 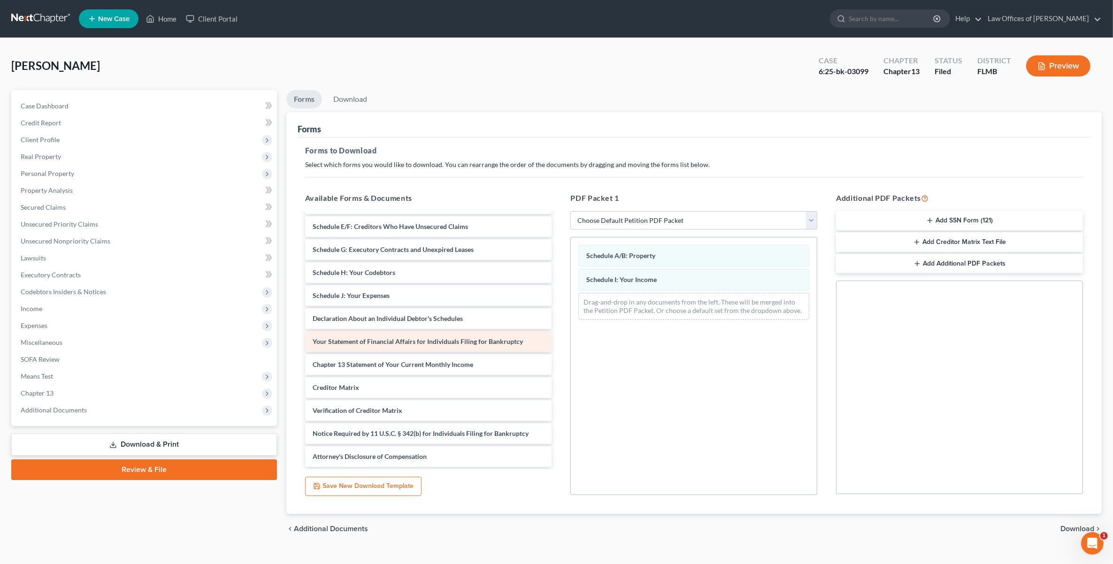 I want to click on a: Review & File, so click(x=144, y=470).